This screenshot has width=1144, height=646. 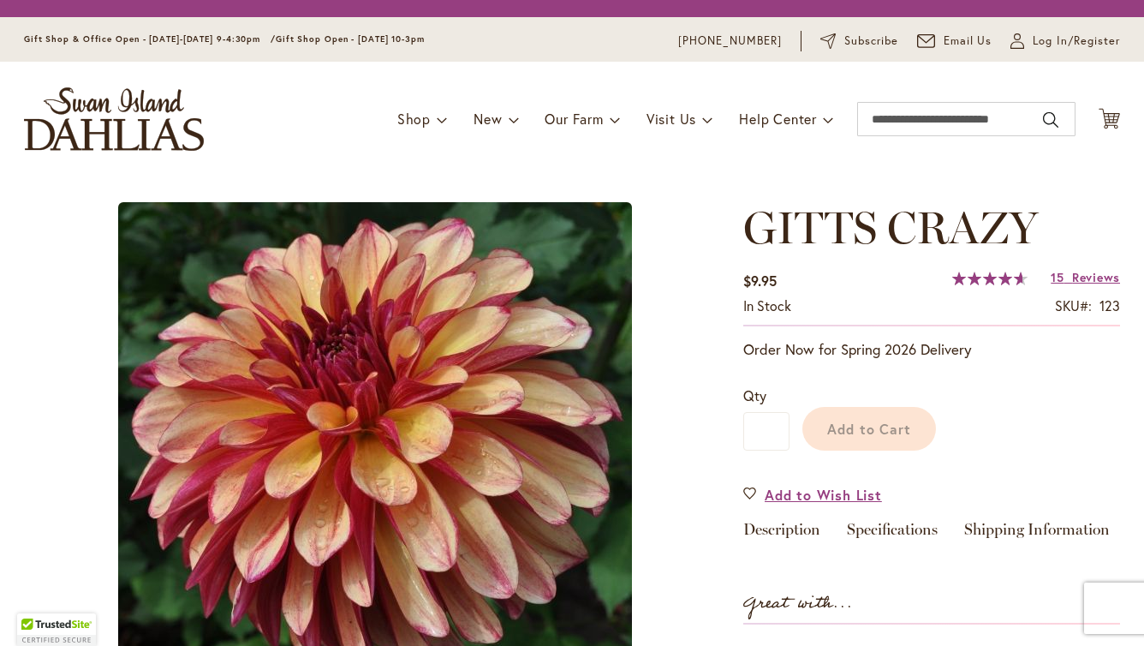 What do you see at coordinates (1085, 277) in the screenshot?
I see `a: 15 Reviews` at bounding box center [1085, 277].